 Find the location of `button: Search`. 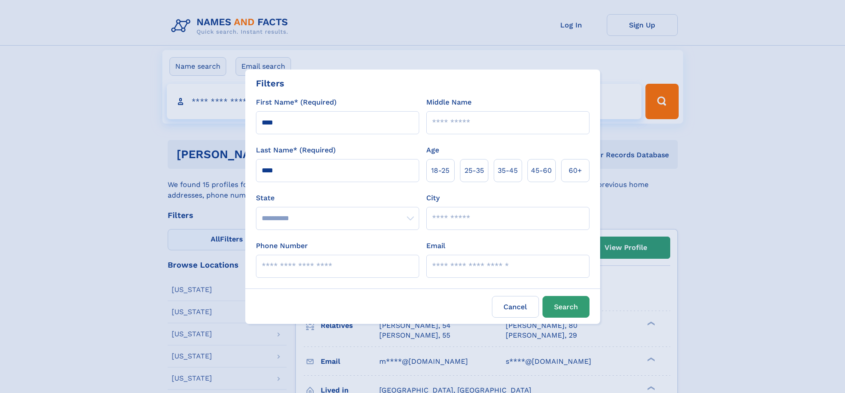

button: Search is located at coordinates (566, 307).